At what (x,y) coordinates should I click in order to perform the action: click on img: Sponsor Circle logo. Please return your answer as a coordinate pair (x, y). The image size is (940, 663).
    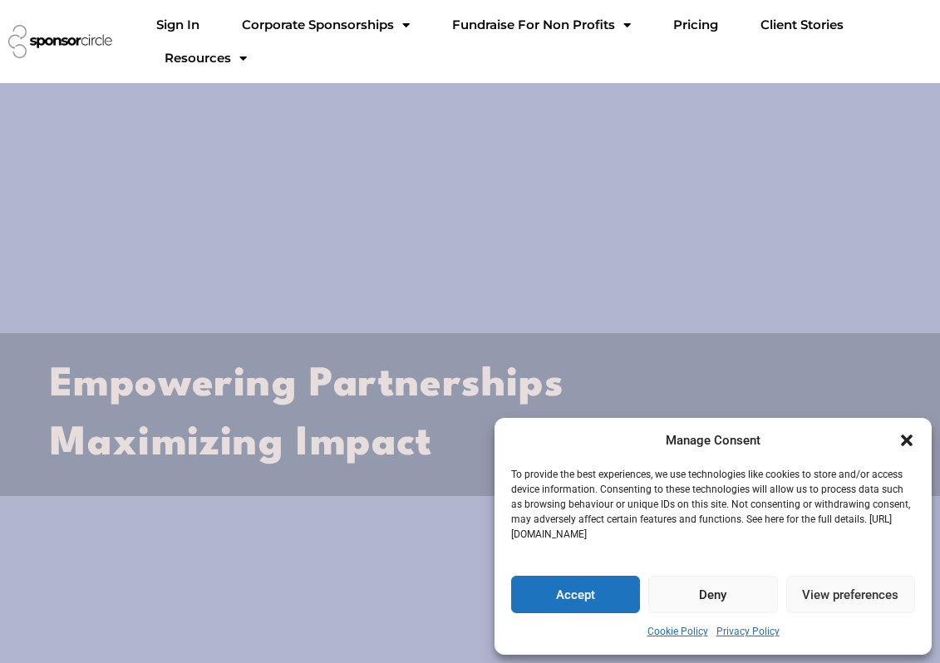
    Looking at the image, I should click on (60, 41).